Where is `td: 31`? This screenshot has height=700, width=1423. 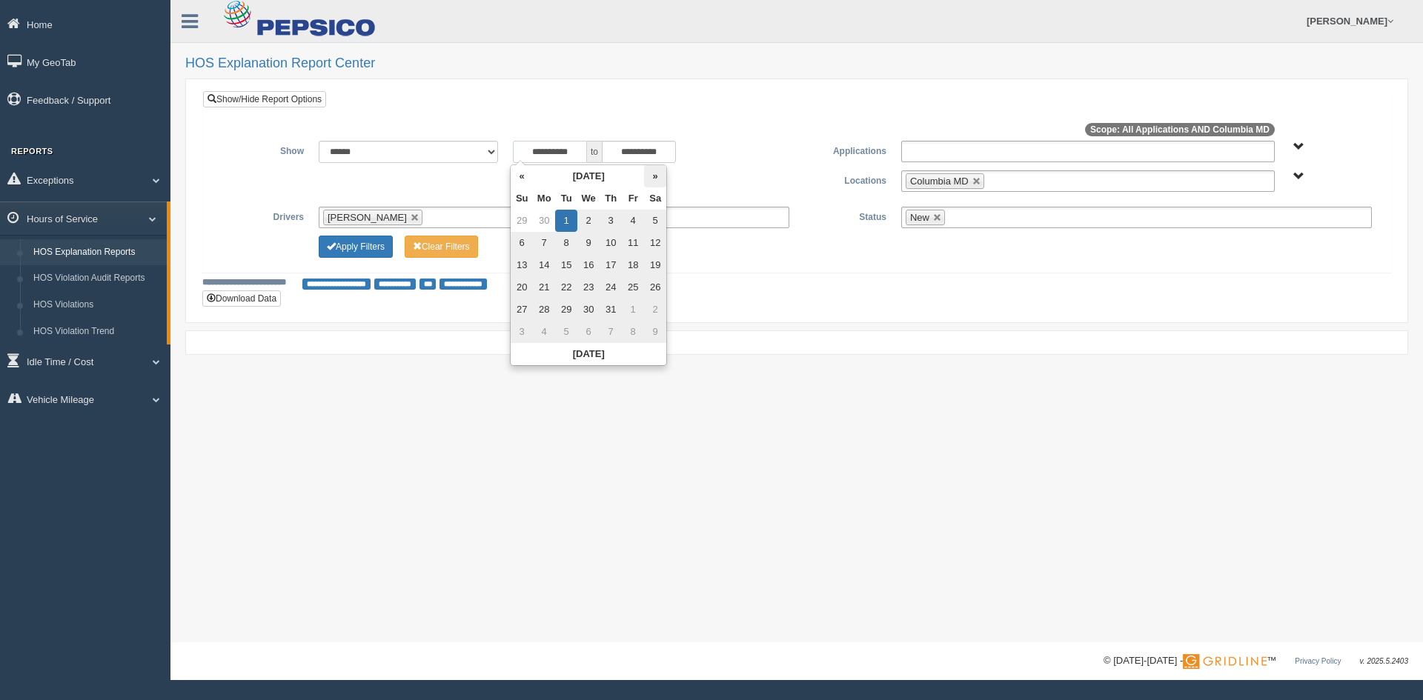
td: 31 is located at coordinates (611, 310).